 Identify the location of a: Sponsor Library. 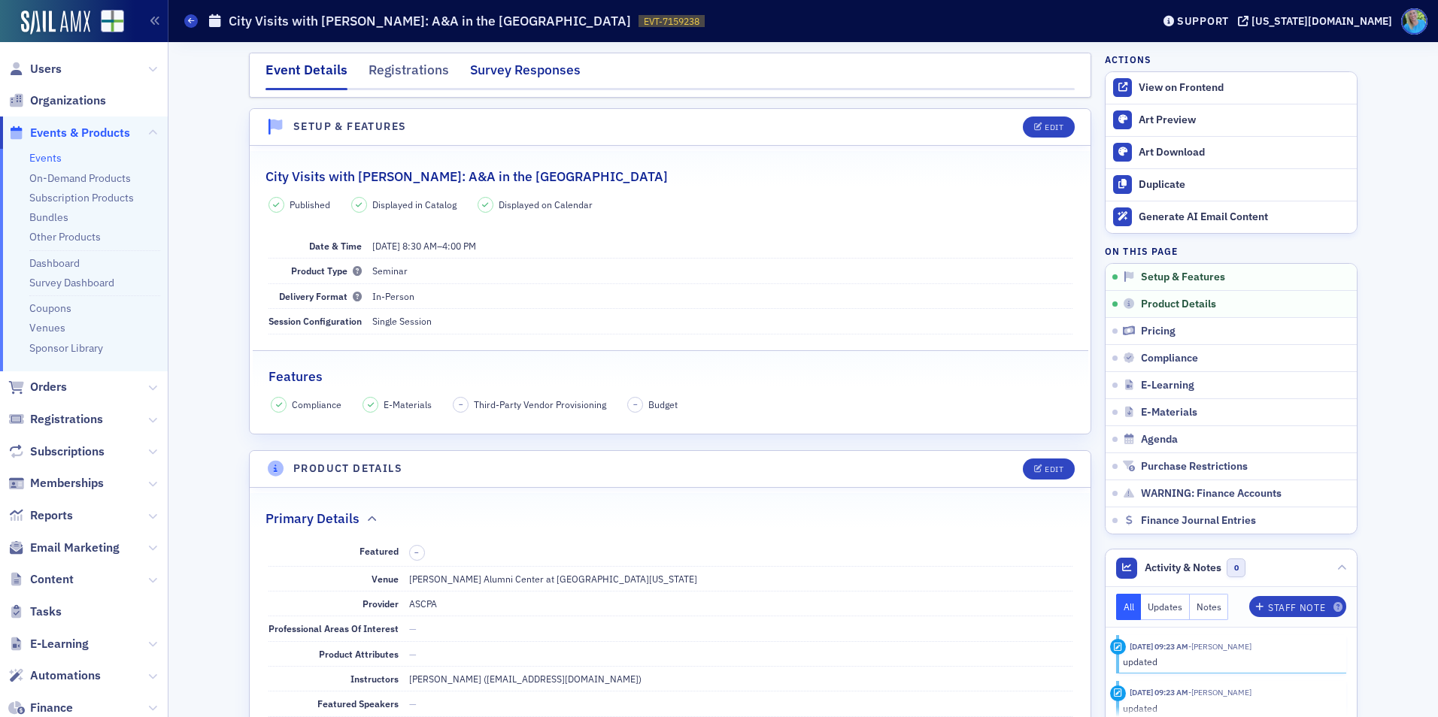
(66, 348).